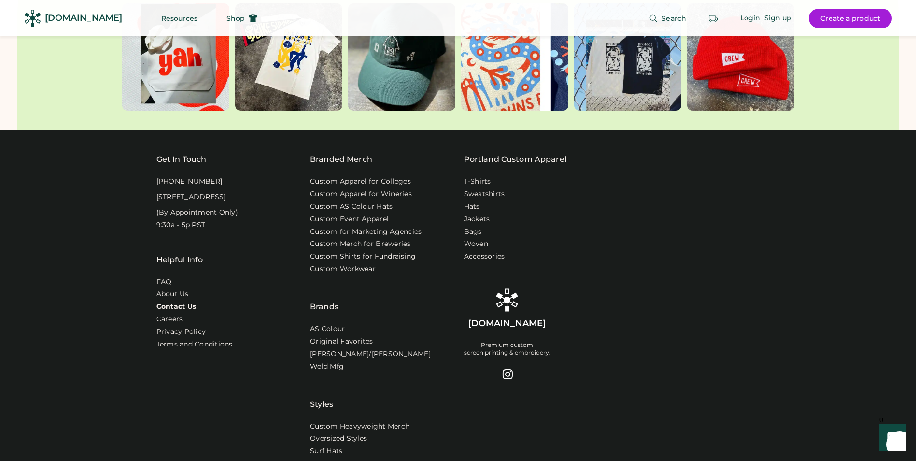  Describe the element at coordinates (341, 341) in the screenshot. I see `a: Original Favorites` at that location.